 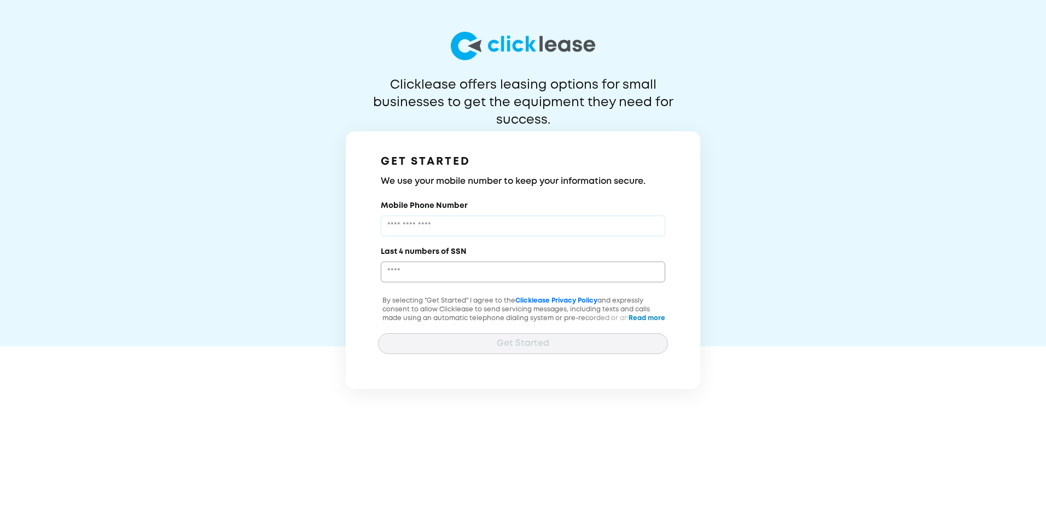 What do you see at coordinates (523, 343) in the screenshot?
I see `button: Get Started` at bounding box center [523, 343].